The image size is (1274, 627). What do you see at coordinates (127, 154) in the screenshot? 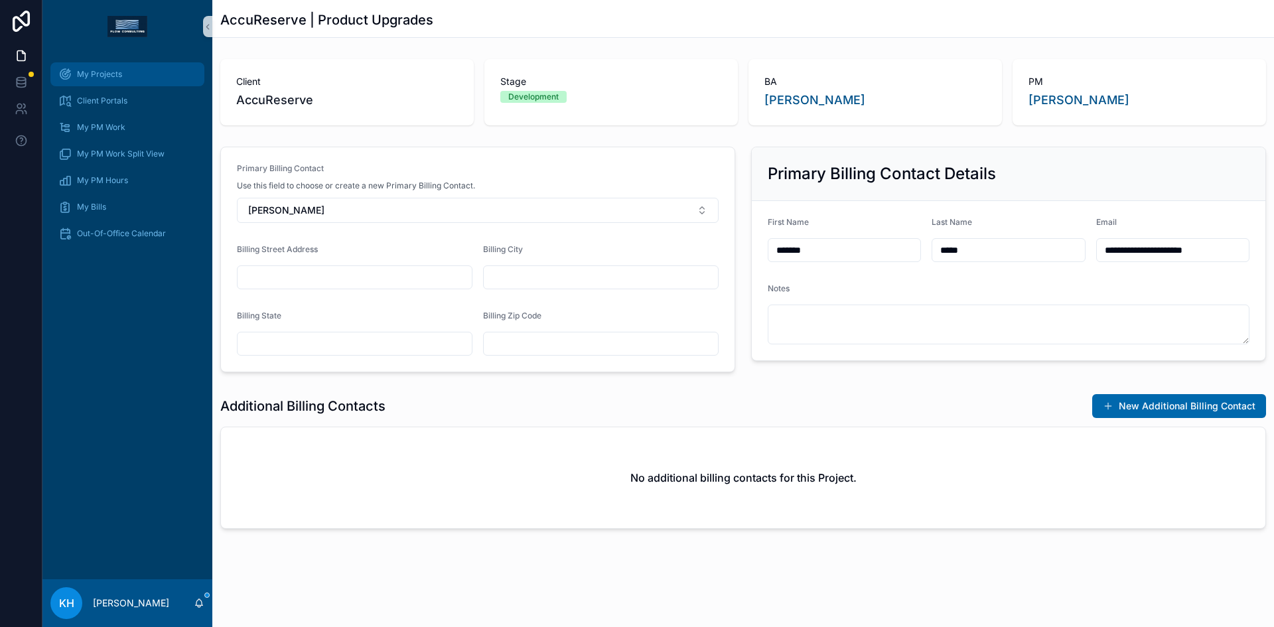
I see `a: My PM Work Split View` at bounding box center [127, 154].